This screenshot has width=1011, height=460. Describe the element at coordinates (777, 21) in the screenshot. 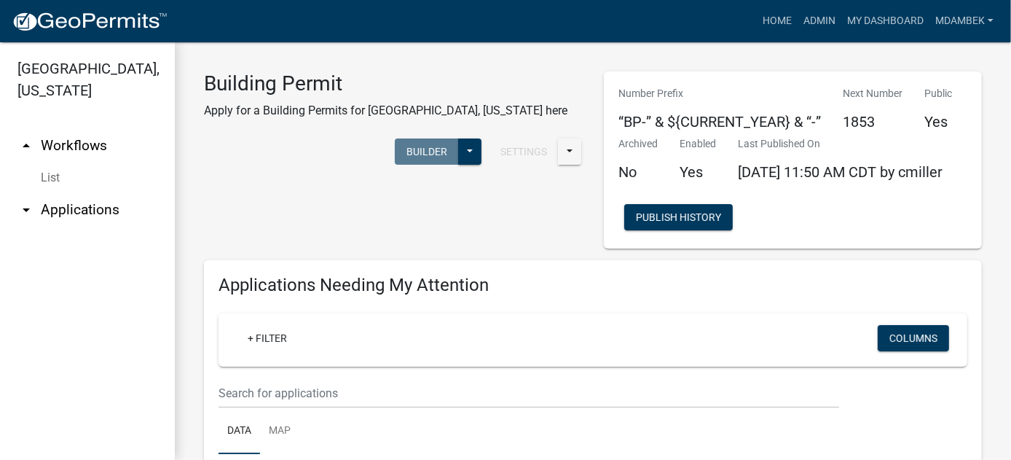

I see `a: Home` at that location.